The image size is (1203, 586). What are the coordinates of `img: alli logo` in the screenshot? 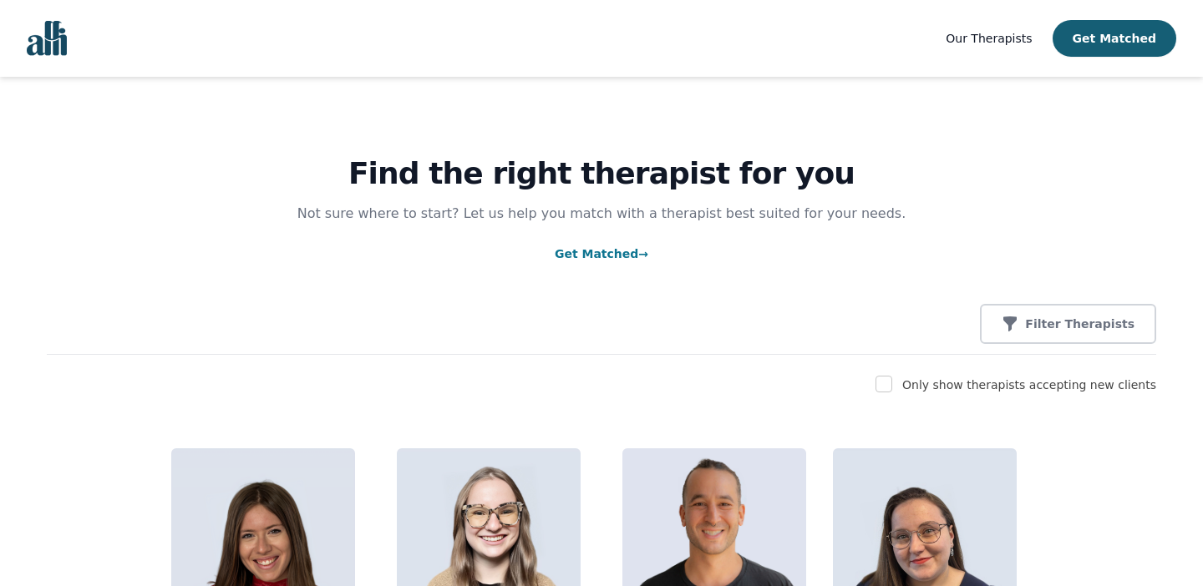 It's located at (47, 38).